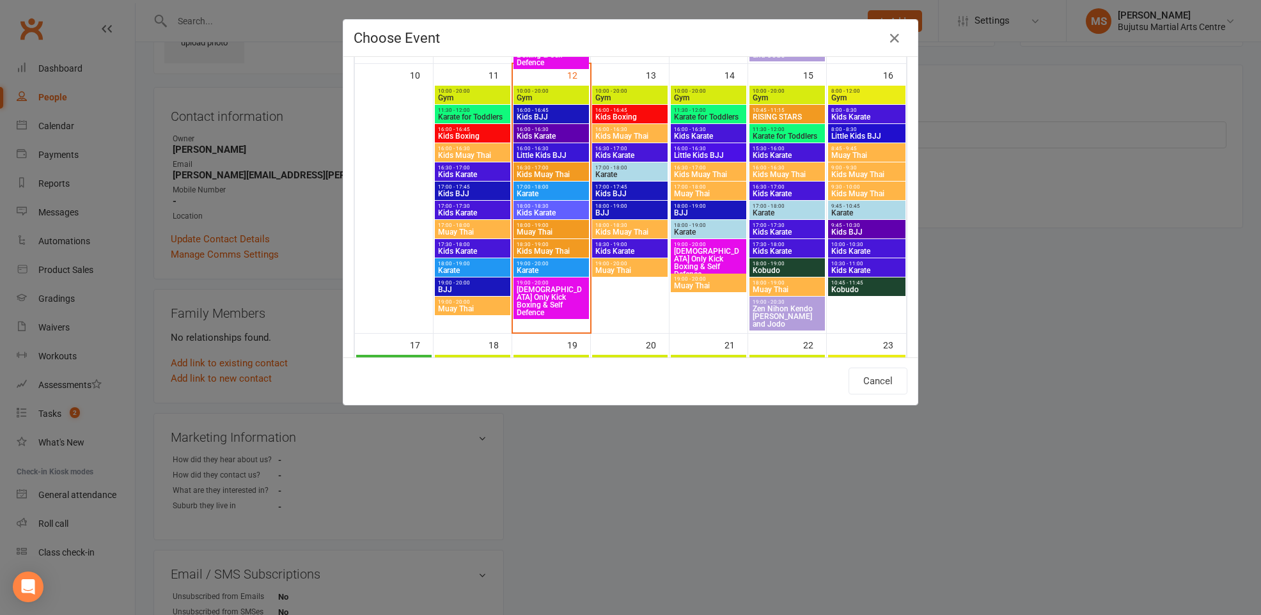 The height and width of the screenshot is (615, 1261). Describe the element at coordinates (867, 168) in the screenshot. I see `span: 9:00 - 9:30` at that location.